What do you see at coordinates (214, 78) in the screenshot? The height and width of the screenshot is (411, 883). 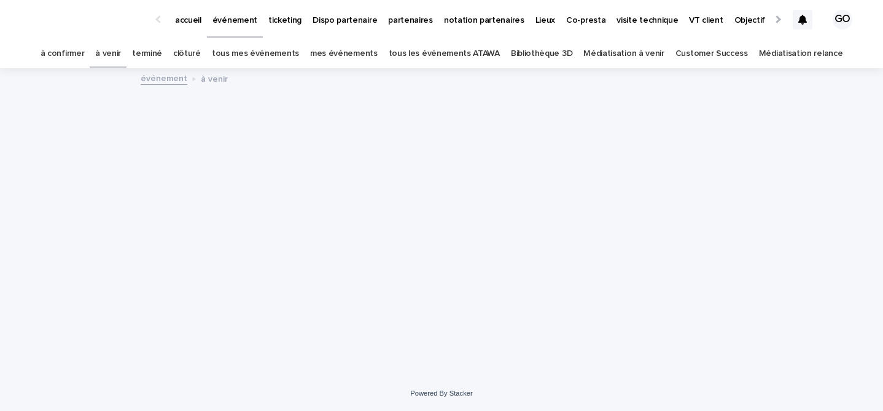 I see `p: à venir` at bounding box center [214, 78].